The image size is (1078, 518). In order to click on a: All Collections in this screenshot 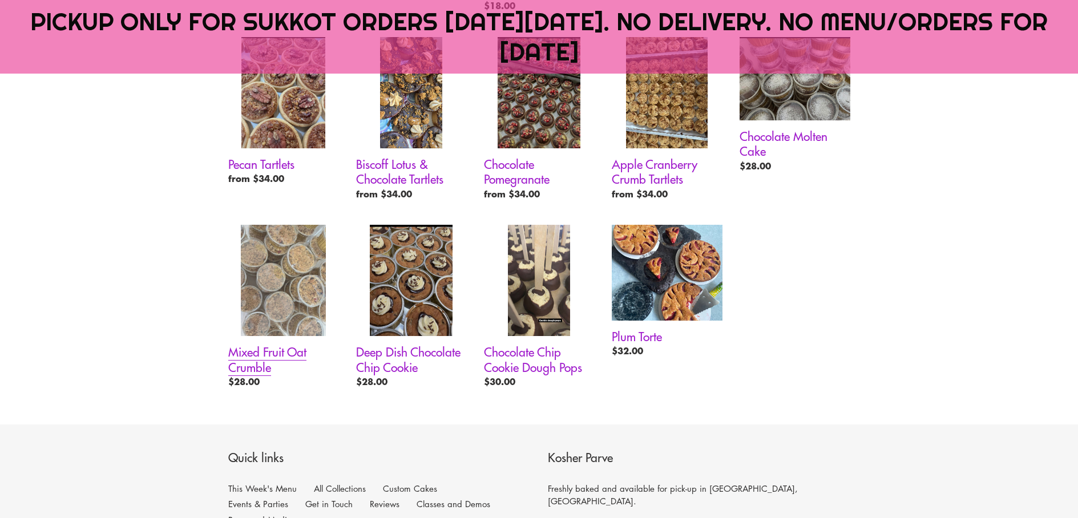, I will do `click(339, 488)`.